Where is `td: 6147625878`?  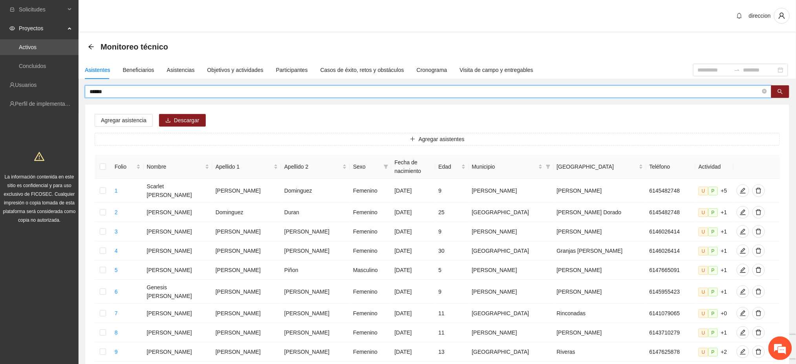 td: 6147625878 is located at coordinates (671, 351).